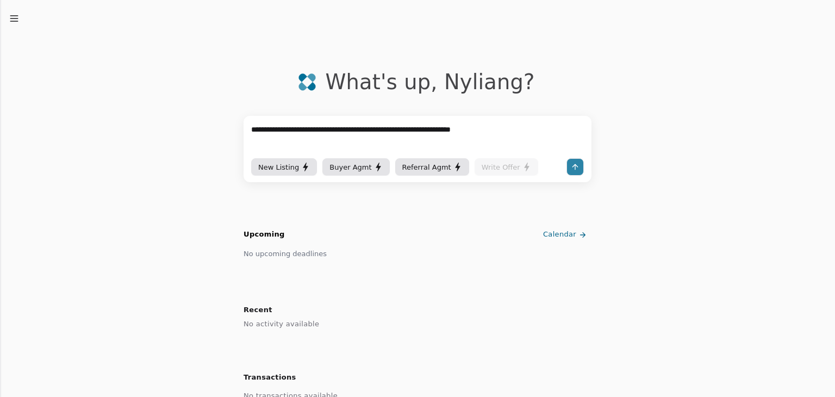 This screenshot has height=397, width=835. What do you see at coordinates (355, 167) in the screenshot?
I see `button: Buyer Agmt` at bounding box center [355, 167].